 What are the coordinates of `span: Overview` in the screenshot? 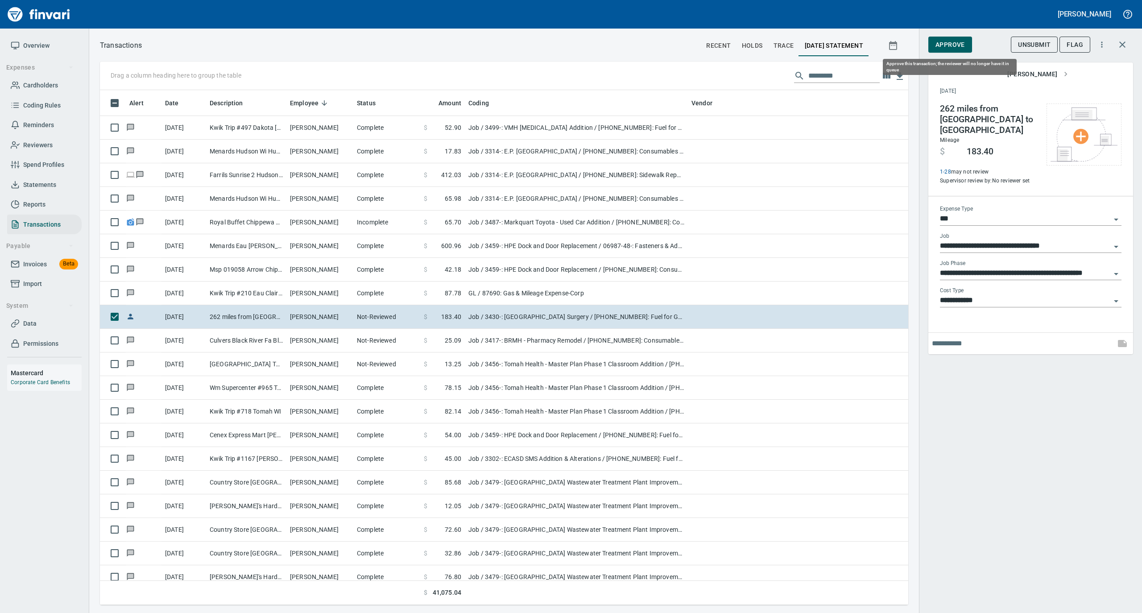 It's located at (36, 46).